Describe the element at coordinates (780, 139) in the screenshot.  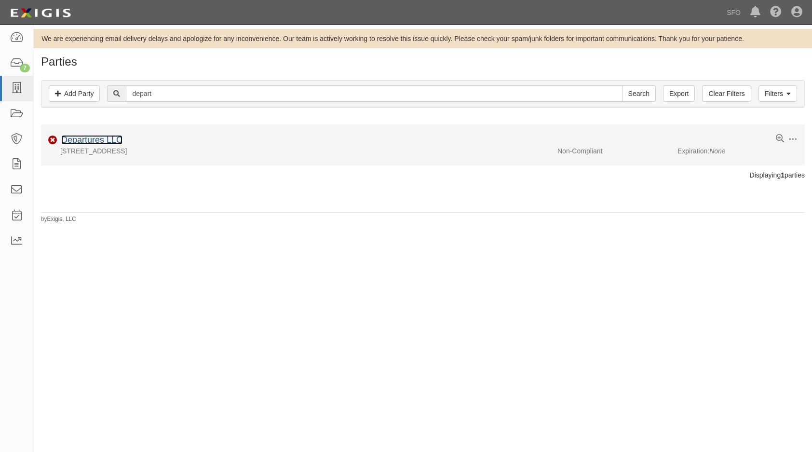
I see `a: View results summary` at that location.